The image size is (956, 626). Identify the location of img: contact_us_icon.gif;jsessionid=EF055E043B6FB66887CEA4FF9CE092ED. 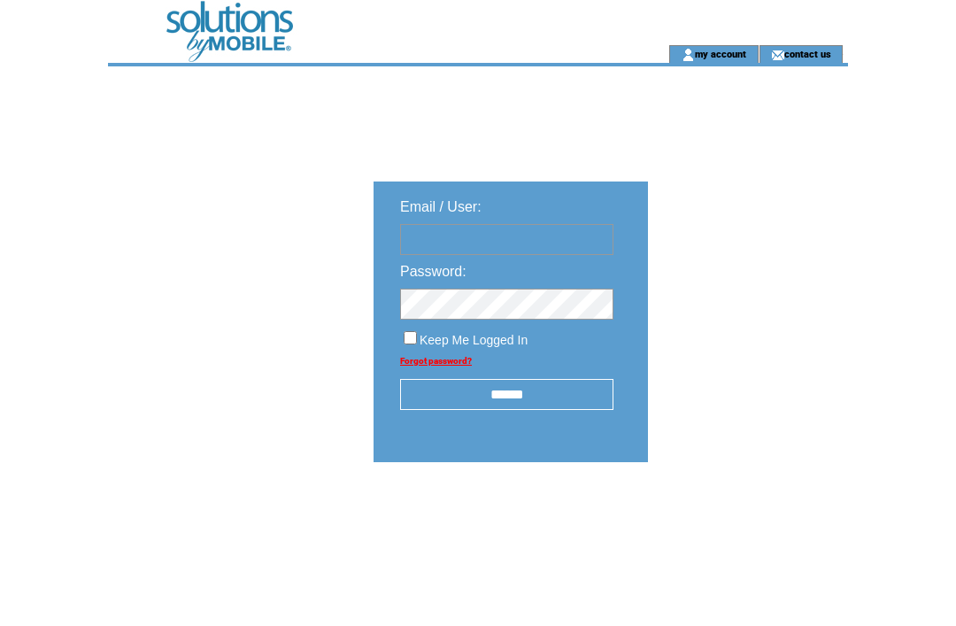
(777, 55).